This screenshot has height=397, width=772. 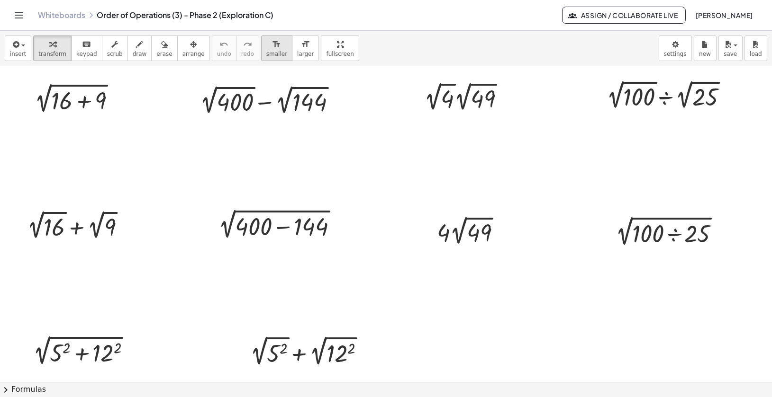 I want to click on button: settings, so click(x=675, y=48).